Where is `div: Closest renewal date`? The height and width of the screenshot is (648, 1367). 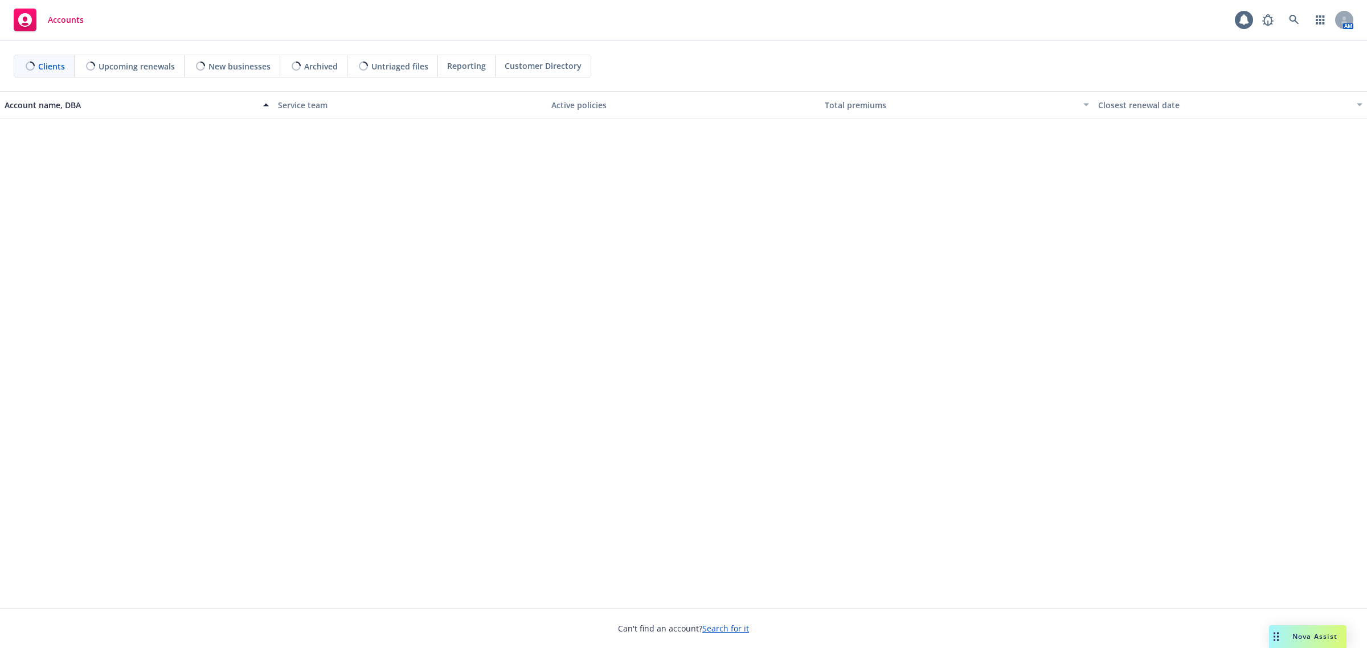
div: Closest renewal date is located at coordinates (1224, 105).